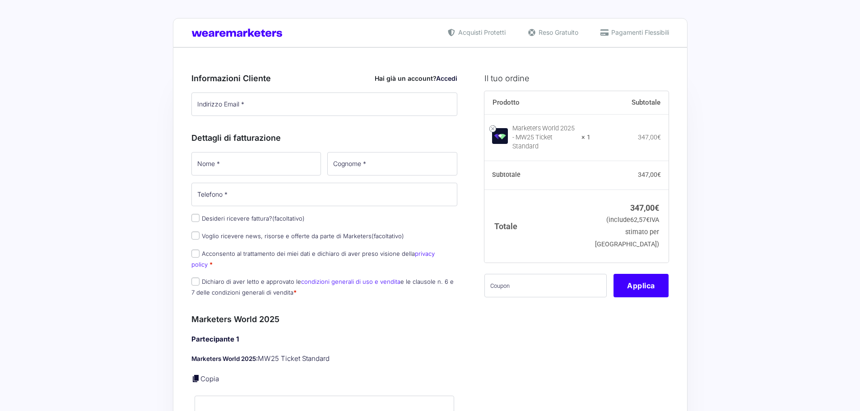 This screenshot has width=860, height=411. I want to click on input: Dichiaro di aver letto e approvato lecondizioni generali di uso e venditae le clausole n. 6 e 7 d..., so click(196, 282).